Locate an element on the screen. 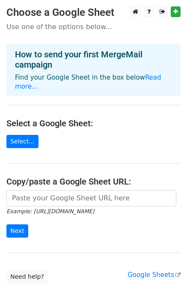  input: Next is located at coordinates (17, 231).